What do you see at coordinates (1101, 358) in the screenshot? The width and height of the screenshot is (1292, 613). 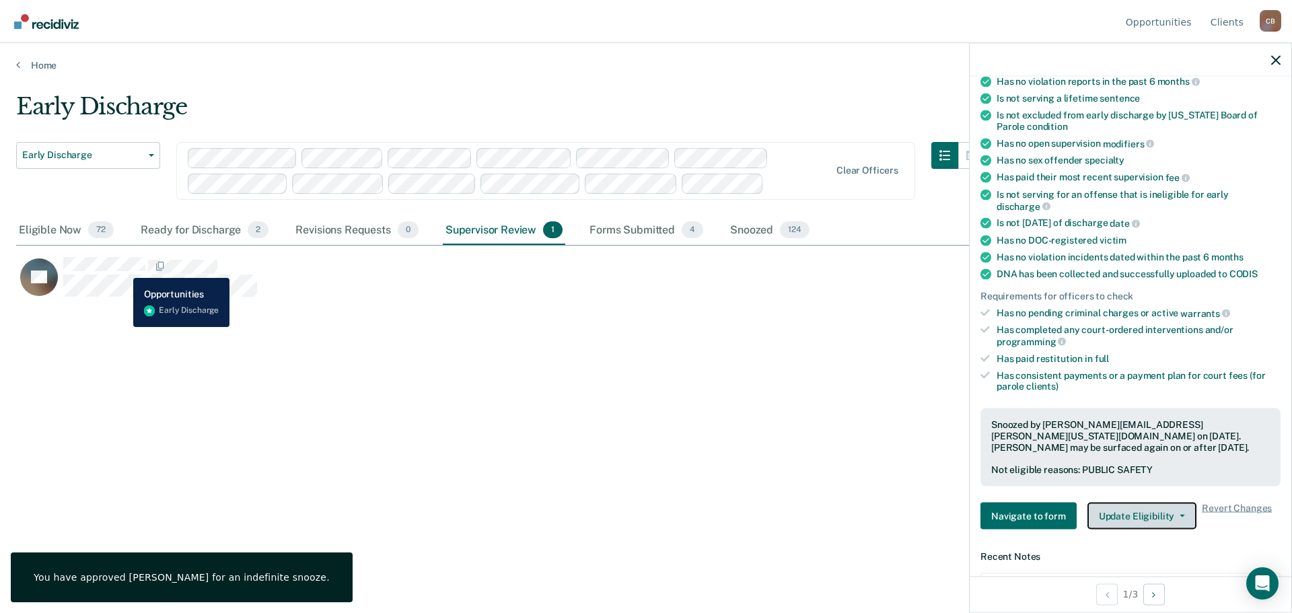 I see `span: full` at bounding box center [1101, 358].